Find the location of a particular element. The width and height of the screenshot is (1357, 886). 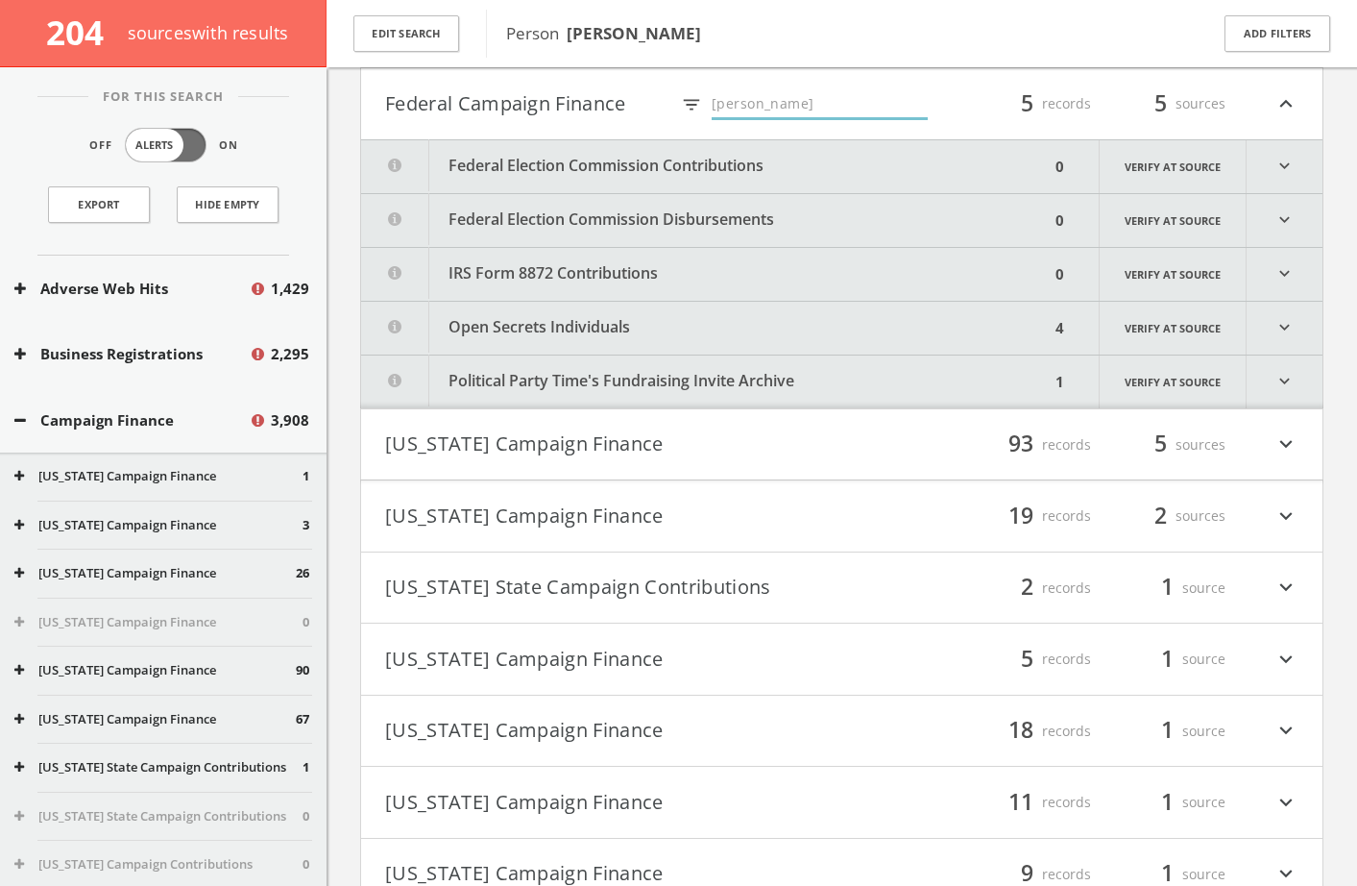

span: 67 is located at coordinates (303, 719).